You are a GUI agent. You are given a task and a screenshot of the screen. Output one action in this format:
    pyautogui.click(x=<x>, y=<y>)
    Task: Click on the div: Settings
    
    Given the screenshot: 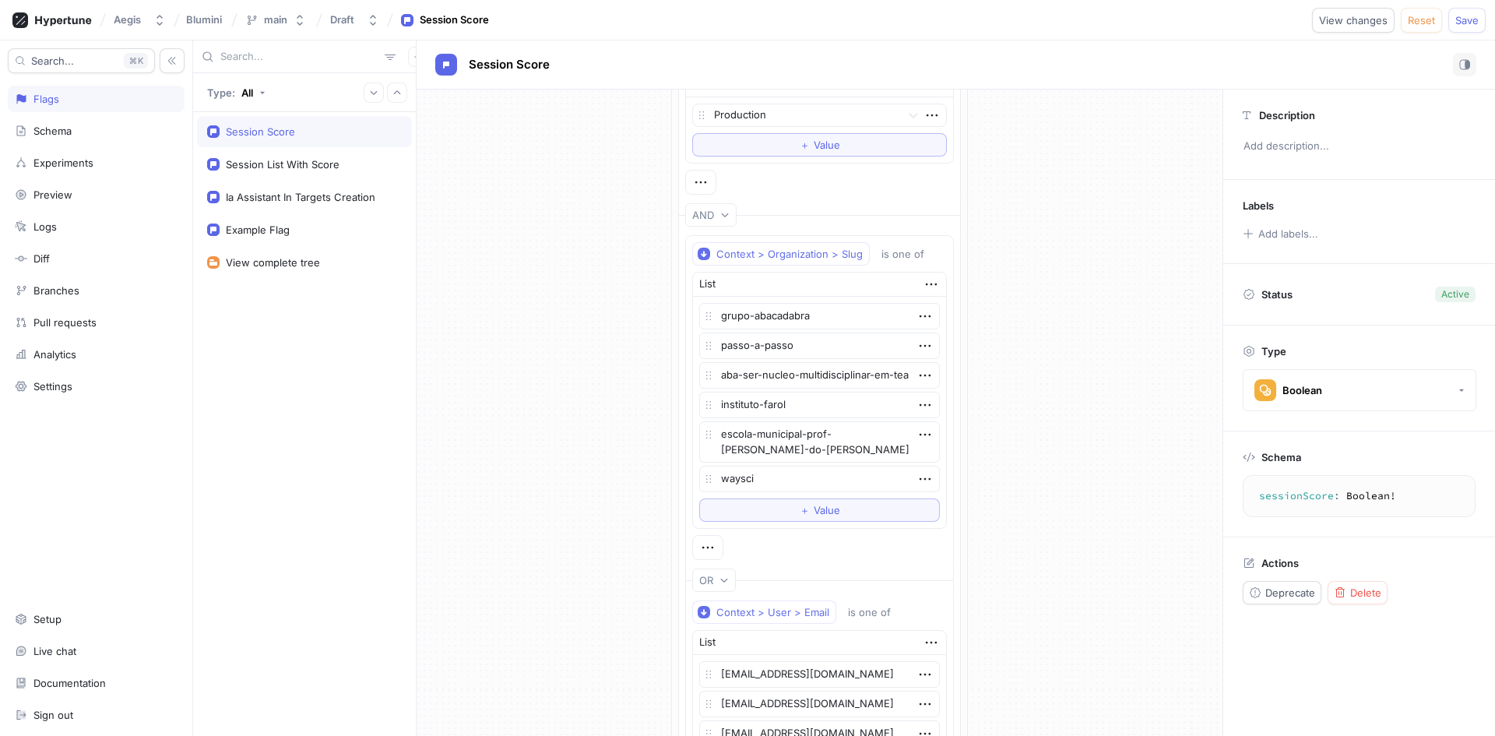 What is the action you would take?
    pyautogui.click(x=53, y=386)
    